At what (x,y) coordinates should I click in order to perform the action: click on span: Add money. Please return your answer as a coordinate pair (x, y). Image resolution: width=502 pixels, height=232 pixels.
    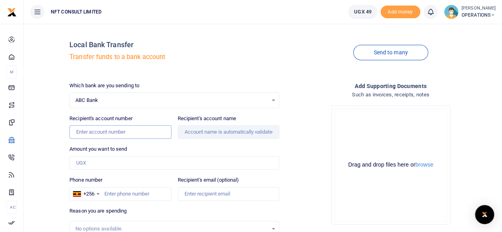
    Looking at the image, I should click on (400, 12).